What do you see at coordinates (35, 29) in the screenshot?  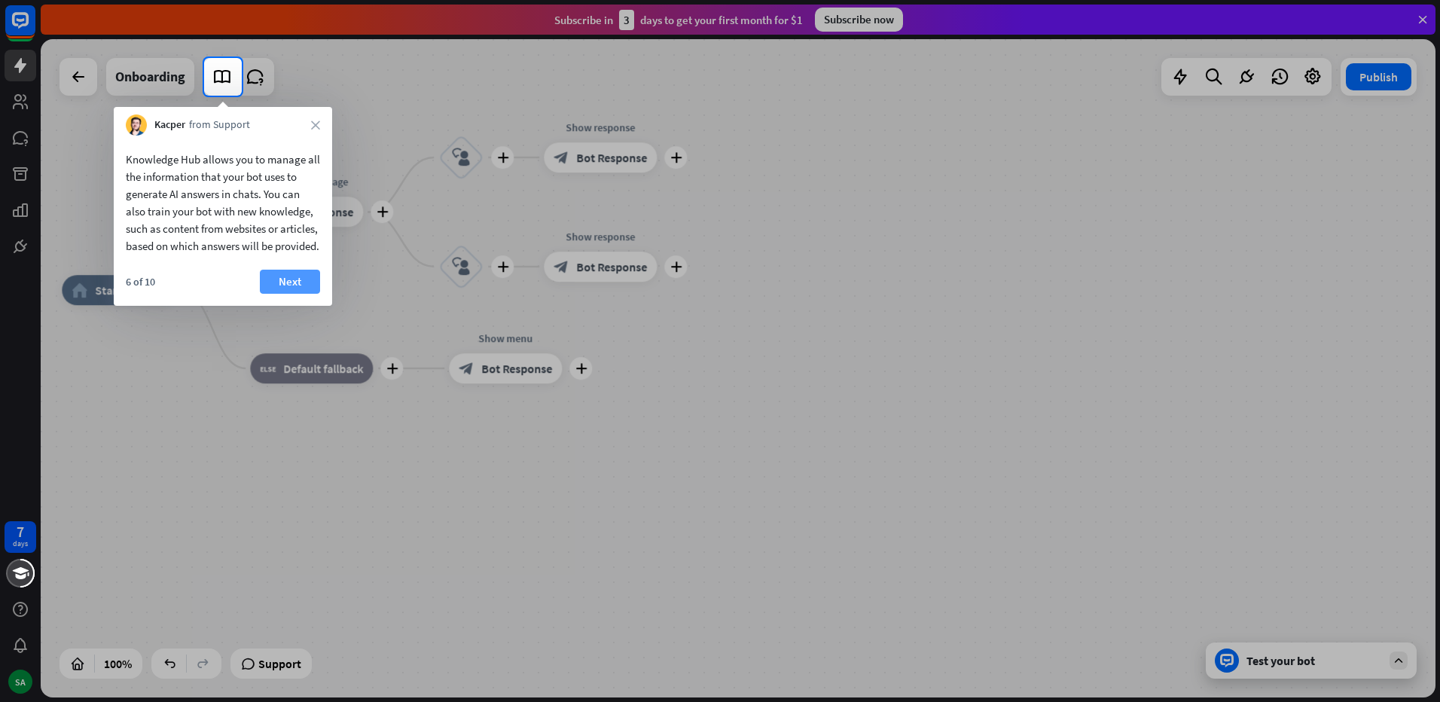 I see `button: Open LiveChat chat widget` at bounding box center [35, 29].